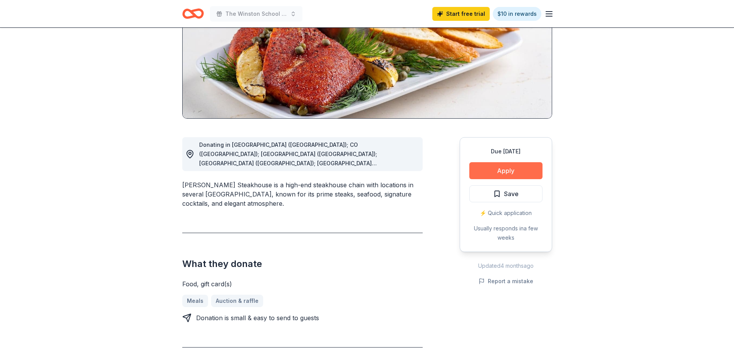 The image size is (734, 351). Describe the element at coordinates (517, 14) in the screenshot. I see `a: $10 in rewards` at that location.